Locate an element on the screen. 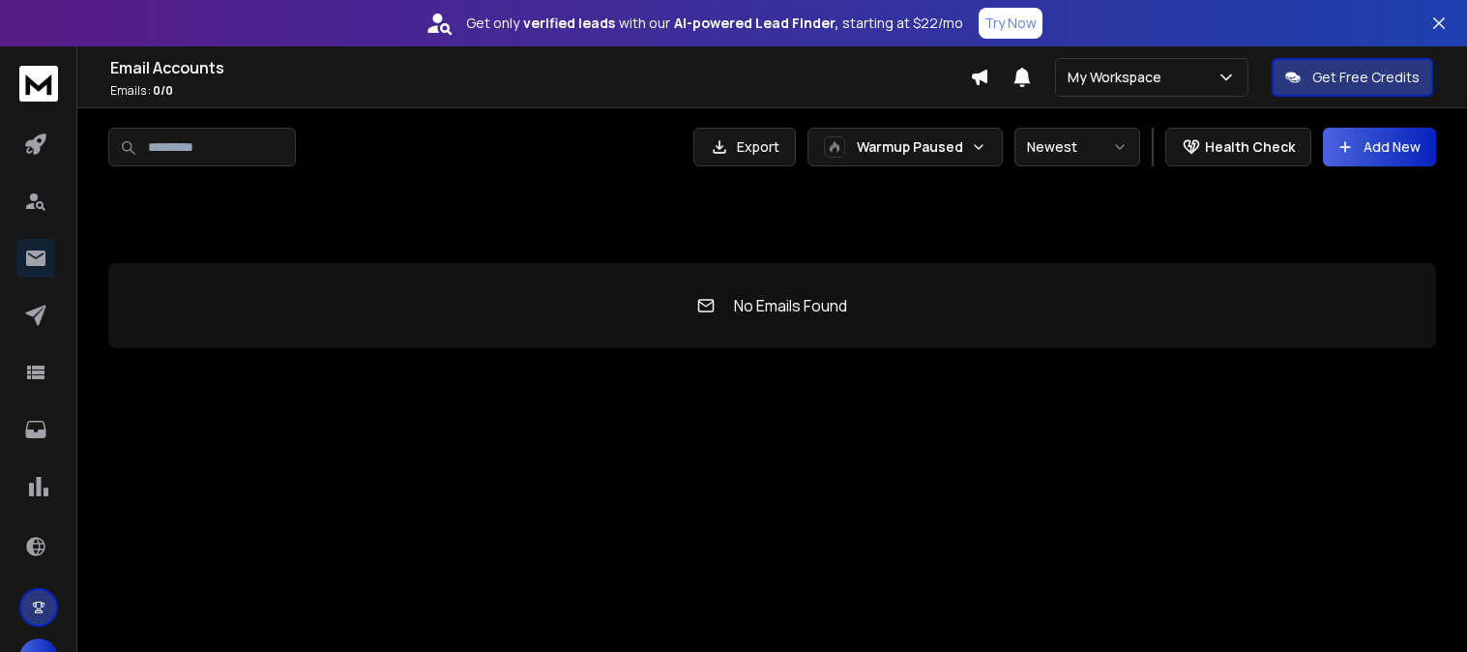 The image size is (1467, 652). strong: AI-powered Lead Finder, is located at coordinates (756, 23).